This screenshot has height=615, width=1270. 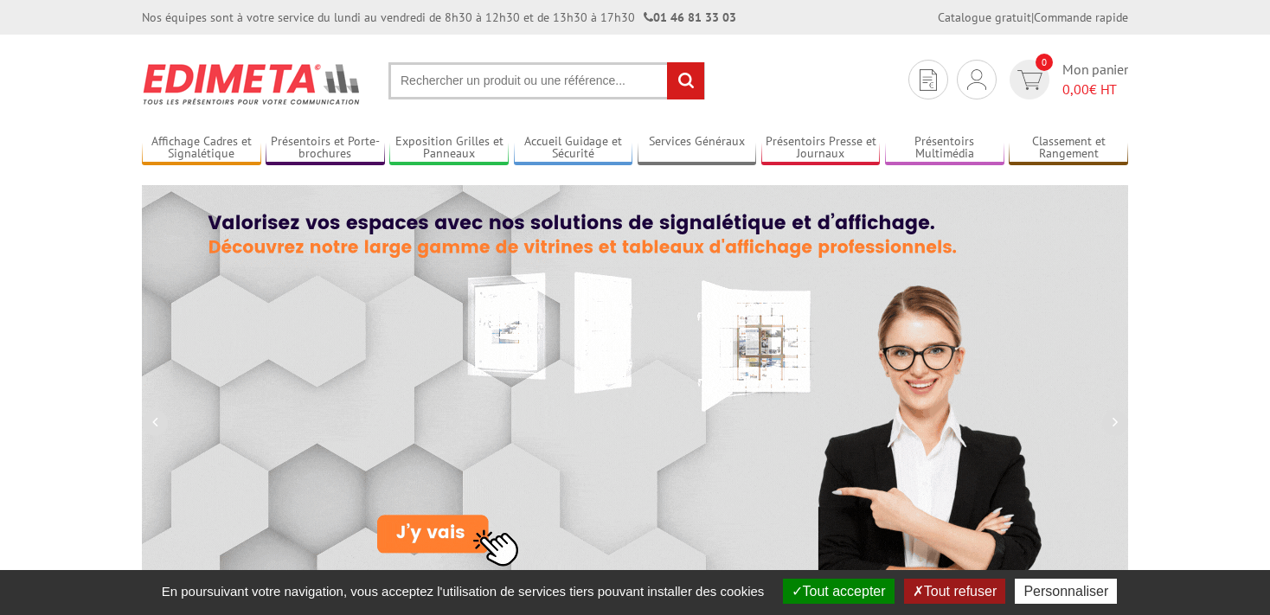 I want to click on a: Catalogue gratuit, so click(x=984, y=17).